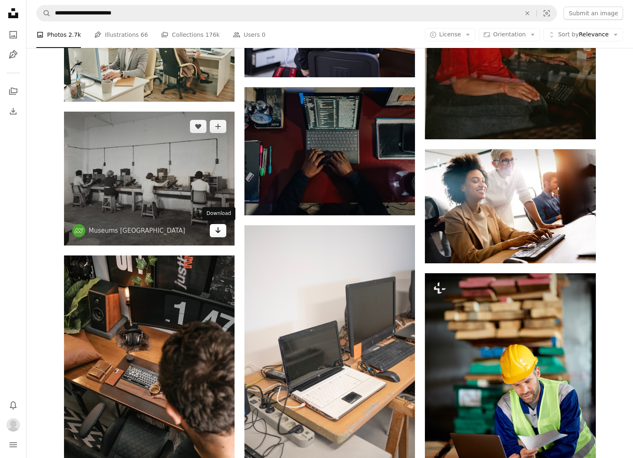 The image size is (633, 458). Describe the element at coordinates (249, 35) in the screenshot. I see `a: Users 0` at that location.